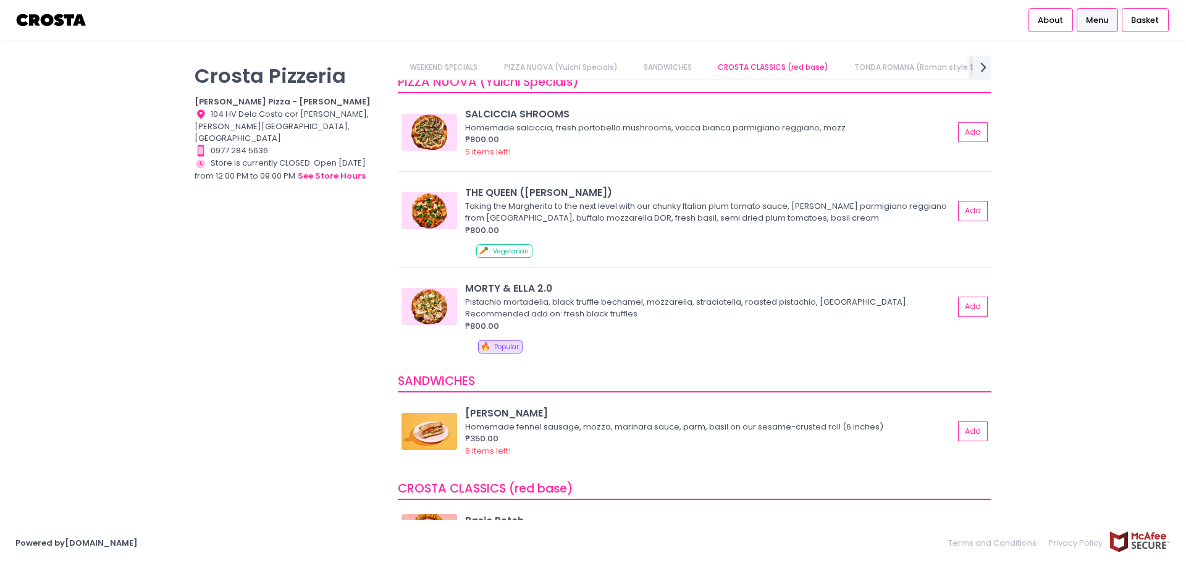  I want to click on div: SALCICCIA SHROOMS, so click(709, 114).